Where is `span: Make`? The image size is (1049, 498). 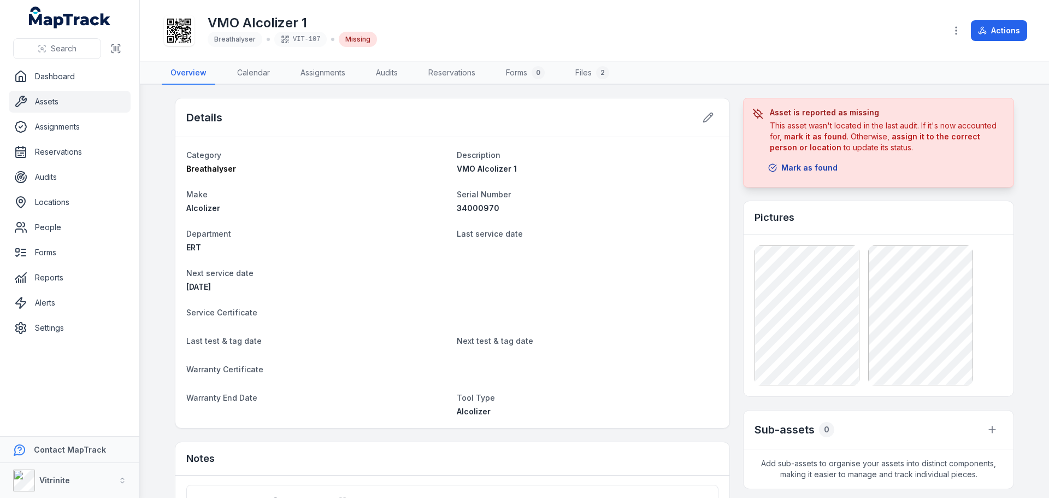
span: Make is located at coordinates (197, 194).